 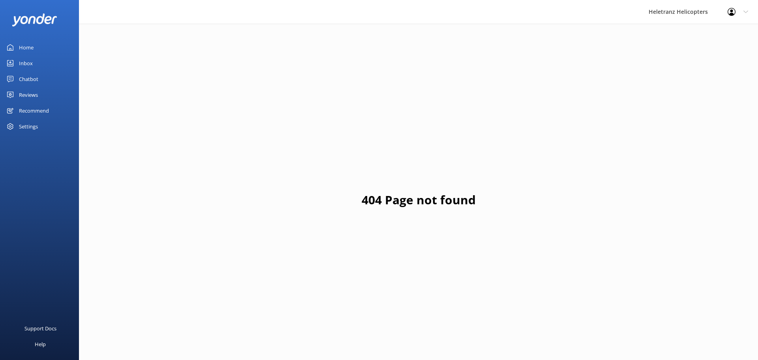 What do you see at coordinates (26, 47) in the screenshot?
I see `div: Home` at bounding box center [26, 47].